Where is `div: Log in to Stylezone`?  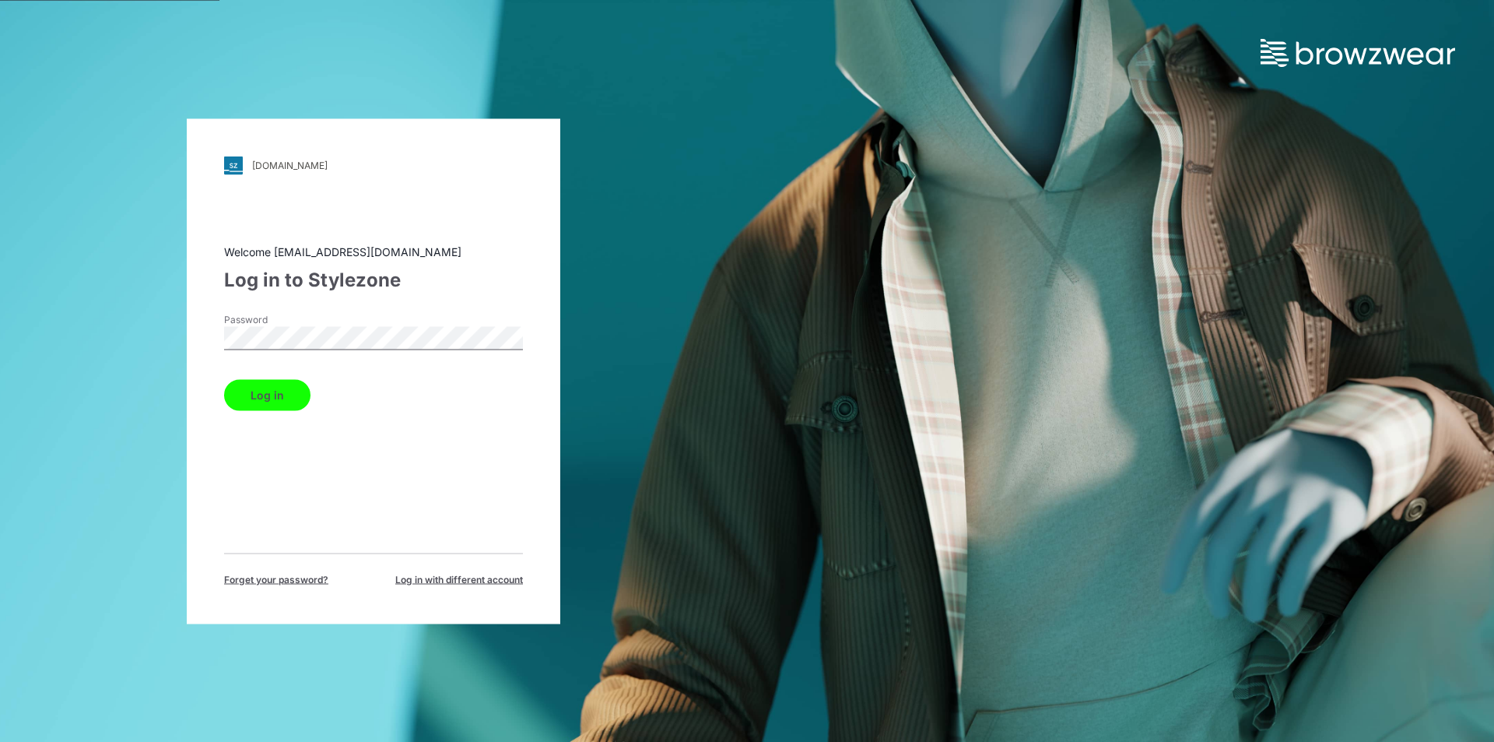
div: Log in to Stylezone is located at coordinates (374, 279).